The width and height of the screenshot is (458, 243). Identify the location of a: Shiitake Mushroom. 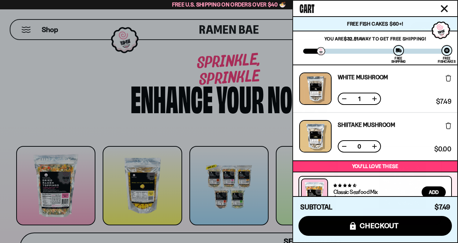
(366, 125).